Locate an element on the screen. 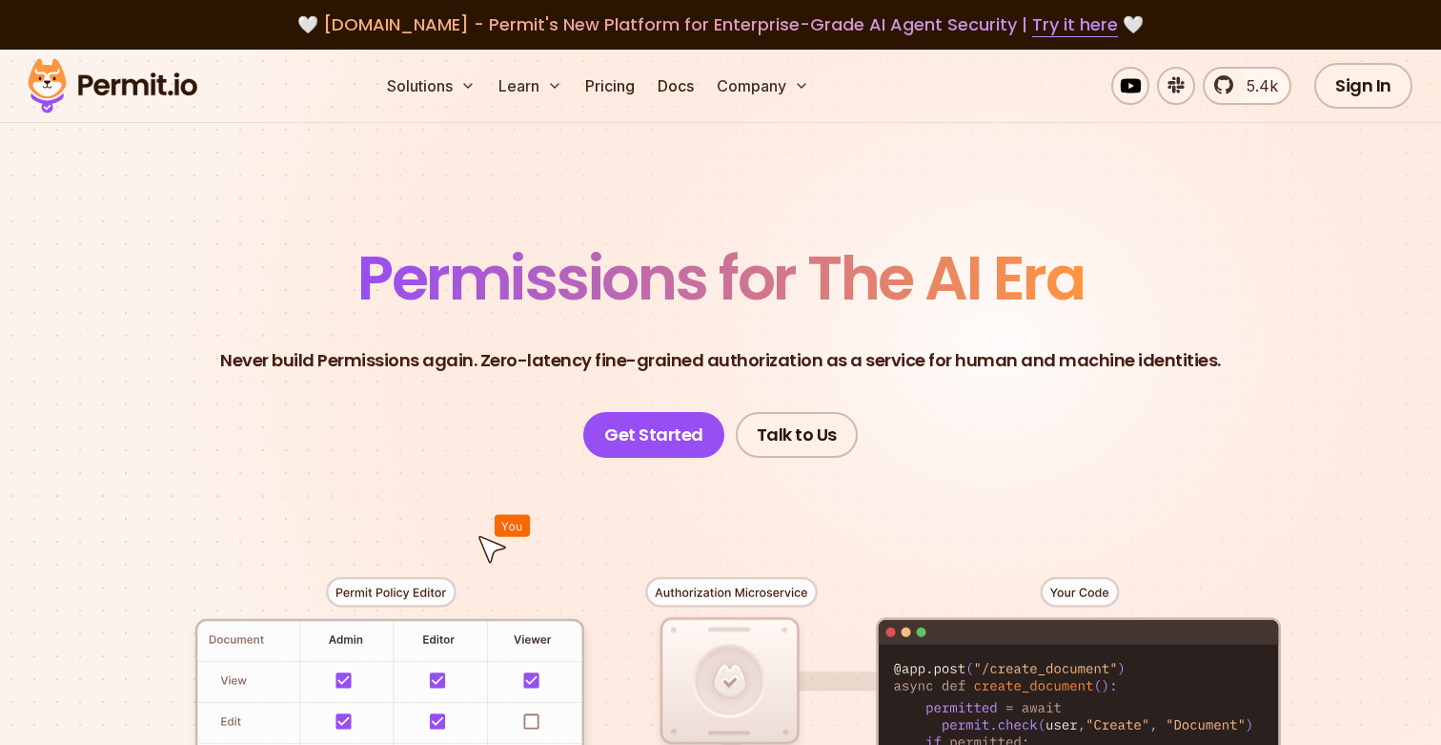  a: Talk to Us is located at coordinates (797, 435).